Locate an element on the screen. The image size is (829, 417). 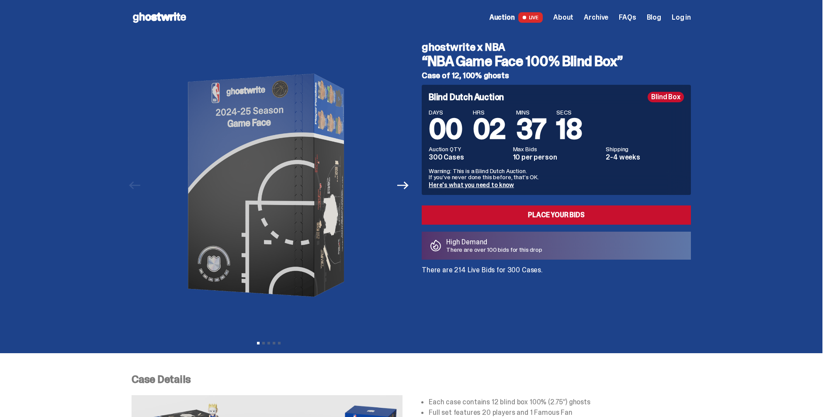
span: About is located at coordinates (563, 17).